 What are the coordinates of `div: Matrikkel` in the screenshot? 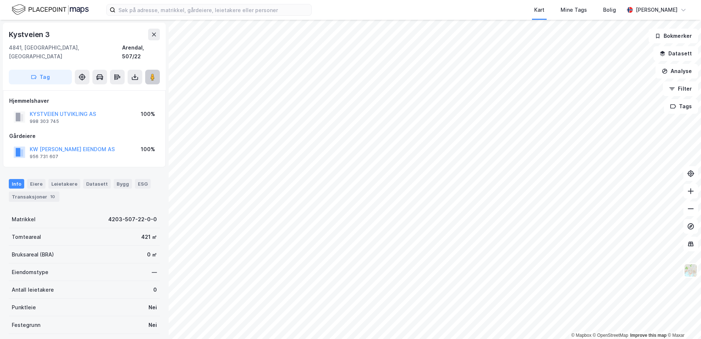 It's located at (23, 219).